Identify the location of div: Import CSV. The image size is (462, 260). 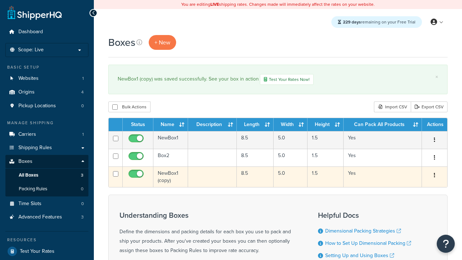
(392, 107).